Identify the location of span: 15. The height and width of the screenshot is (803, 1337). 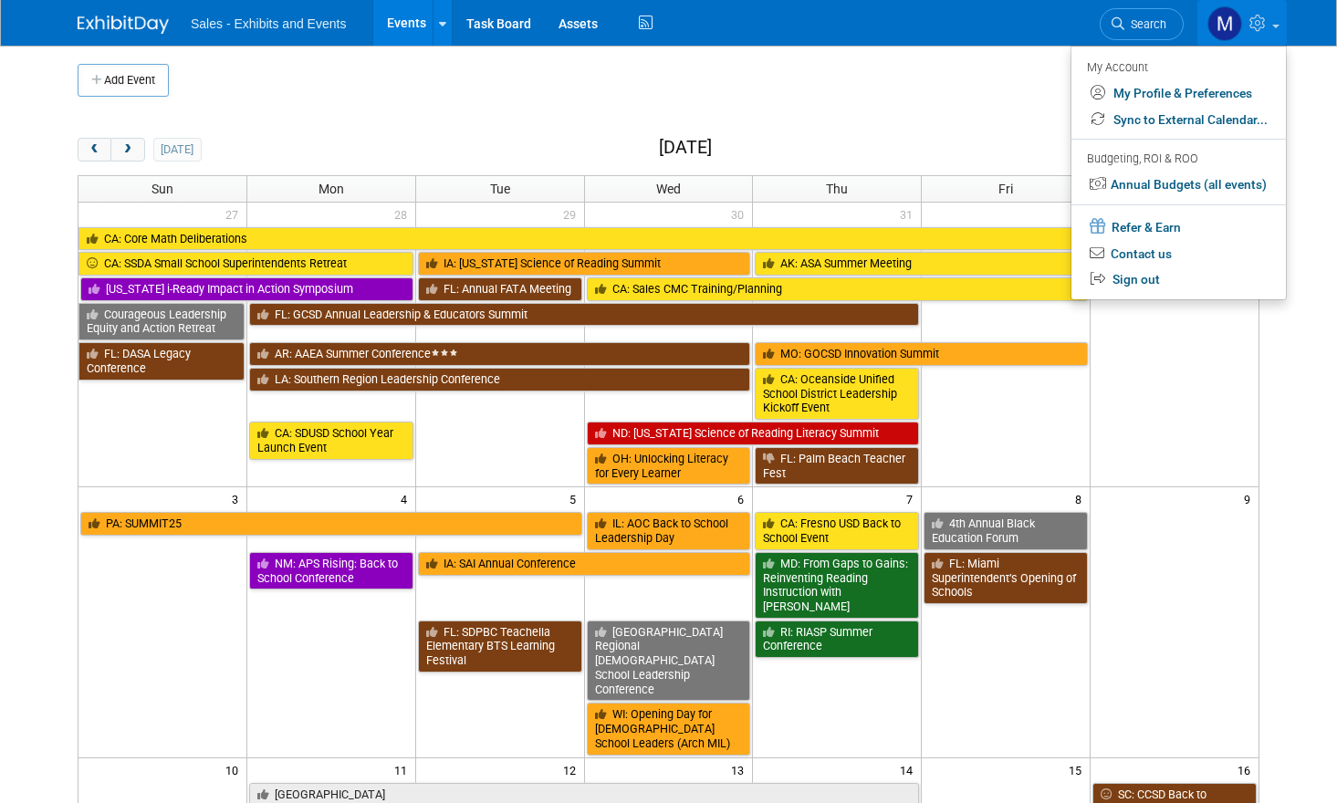
(1078, 770).